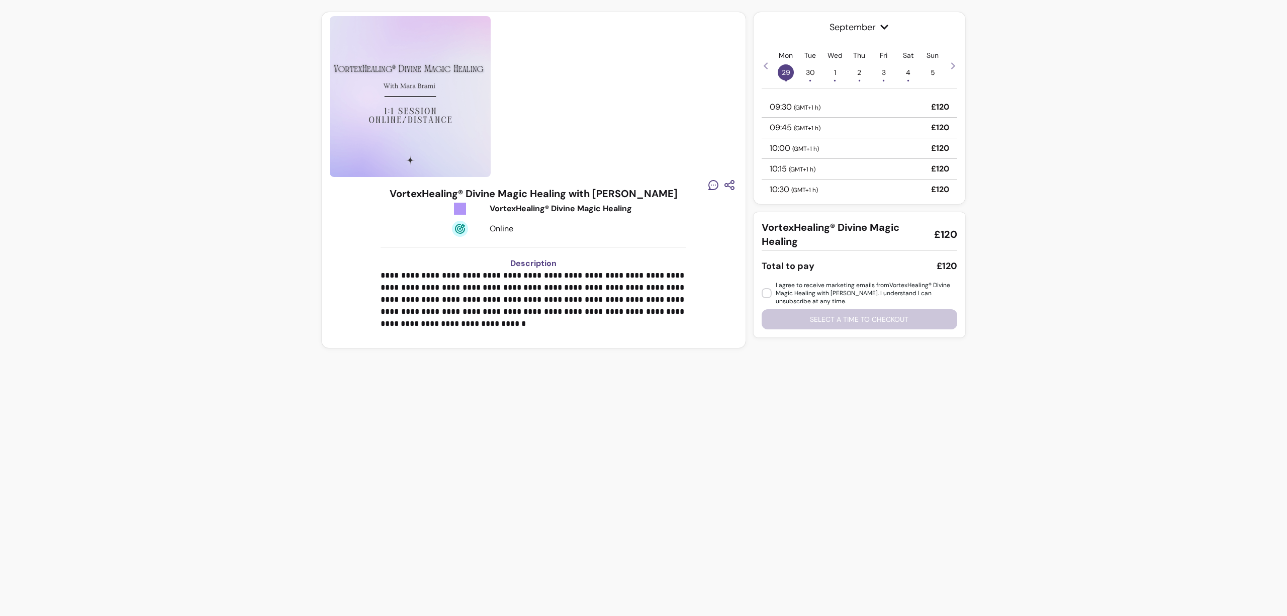 This screenshot has height=616, width=1287. I want to click on span: VortexHealing® Divine Magic Healing, so click(844, 234).